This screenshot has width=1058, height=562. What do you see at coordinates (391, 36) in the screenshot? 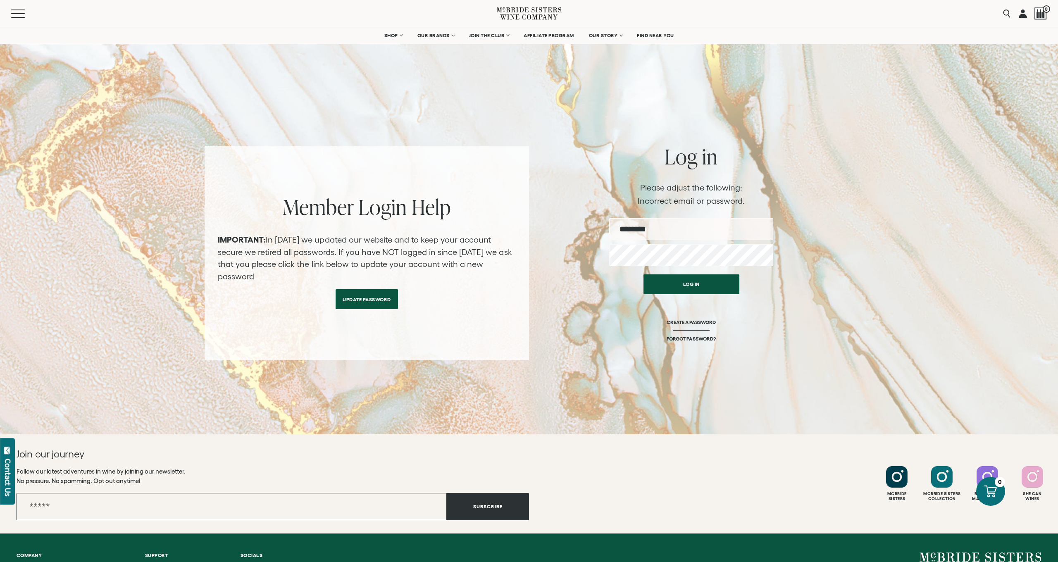
I see `span: SHOP` at bounding box center [391, 36].